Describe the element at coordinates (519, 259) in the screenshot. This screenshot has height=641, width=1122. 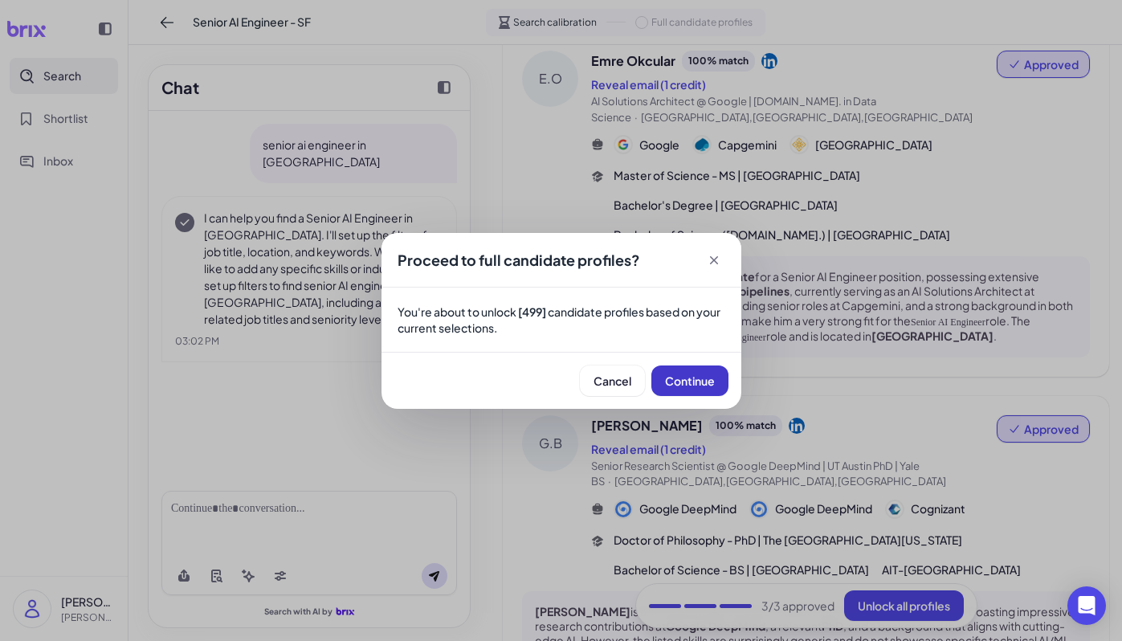
I see `span: Proceed to full candidate profiles?` at that location.